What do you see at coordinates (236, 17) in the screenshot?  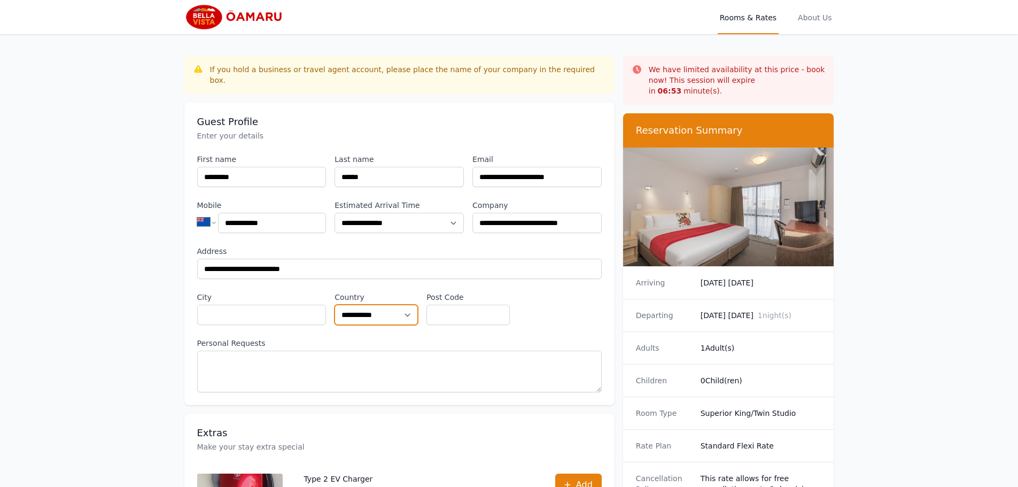 I see `img: Bella Vista Oamaru` at bounding box center [236, 17].